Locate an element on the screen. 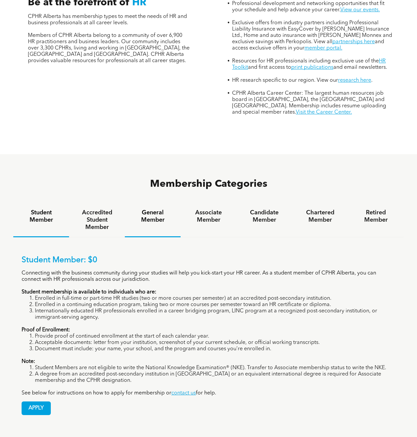 This screenshot has height=437, width=417. h4: Student Member is located at coordinates (41, 216).